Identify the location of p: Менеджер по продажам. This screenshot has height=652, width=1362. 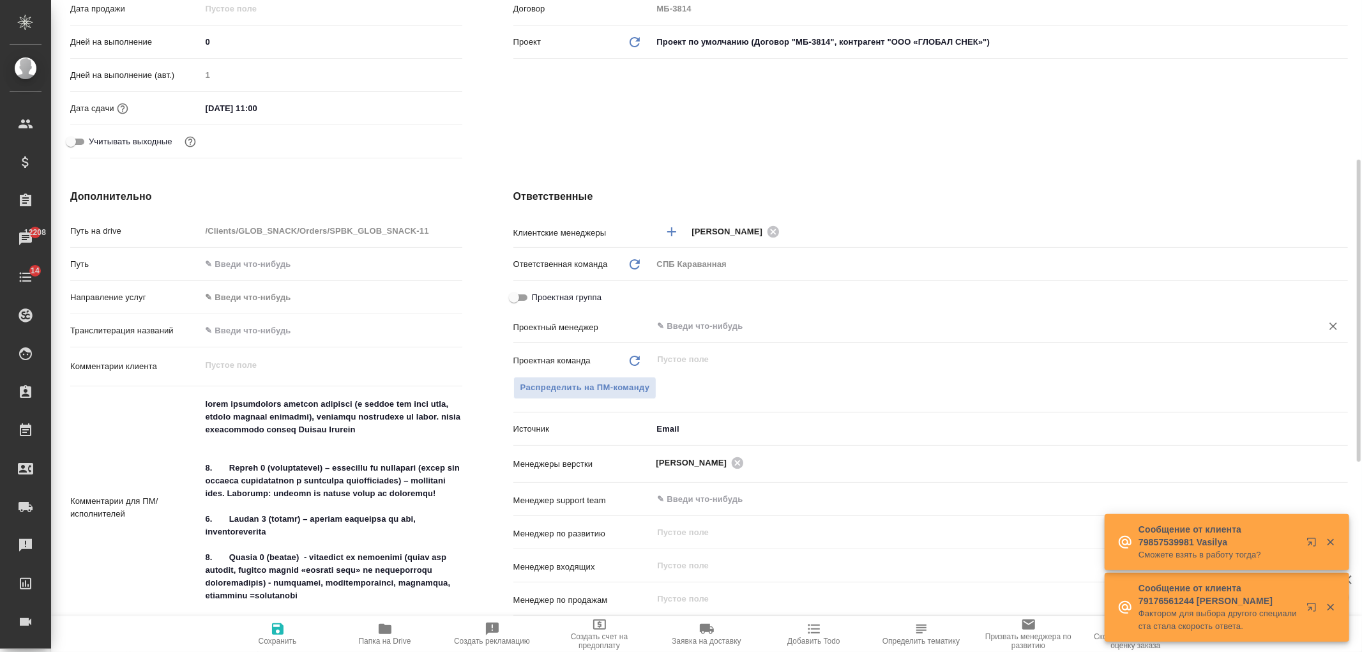
(583, 600).